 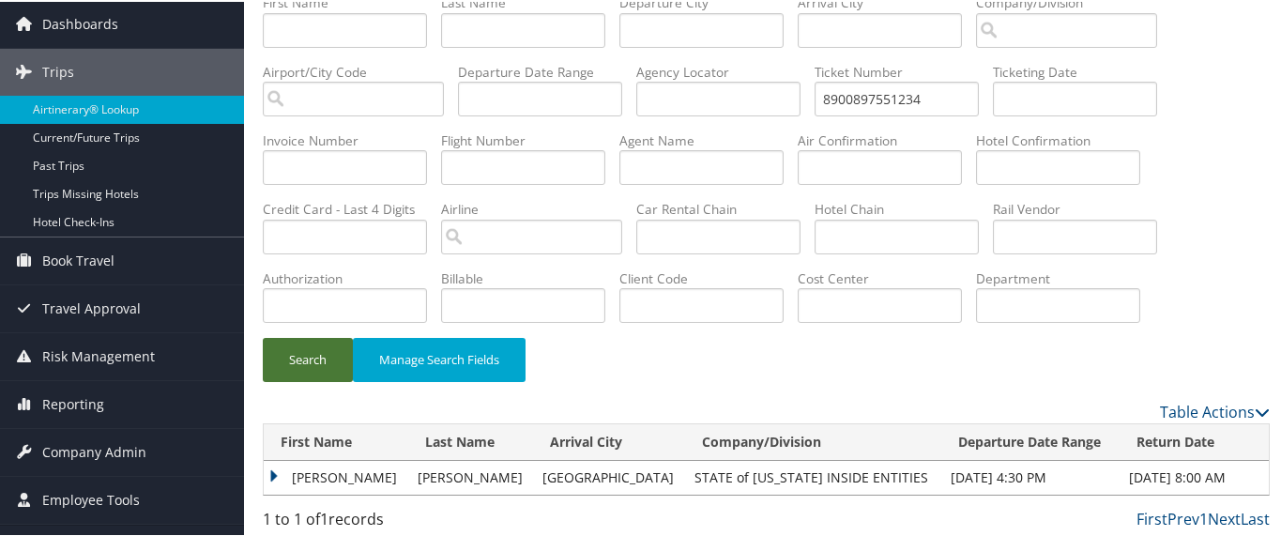 I want to click on th: Company/Division, so click(x=813, y=440).